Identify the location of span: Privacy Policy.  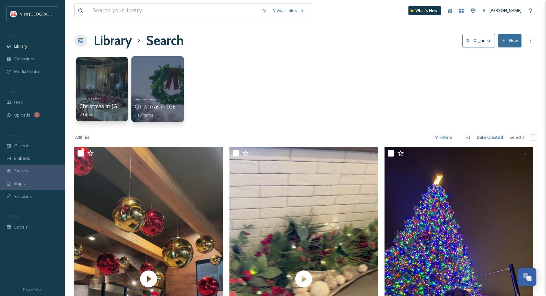
(32, 289).